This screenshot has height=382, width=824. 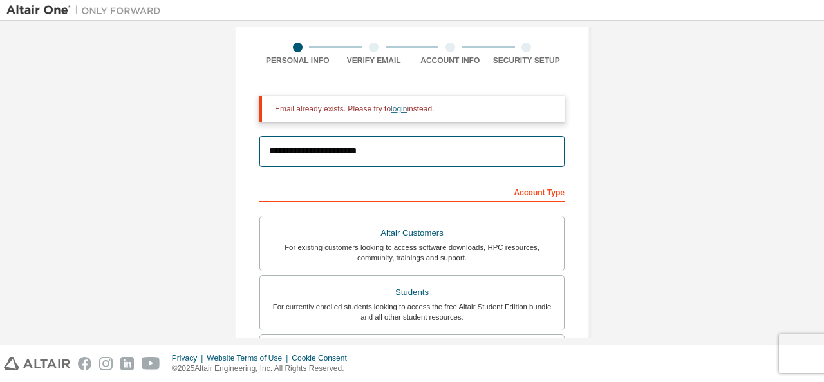 I want to click on a: login, so click(x=398, y=109).